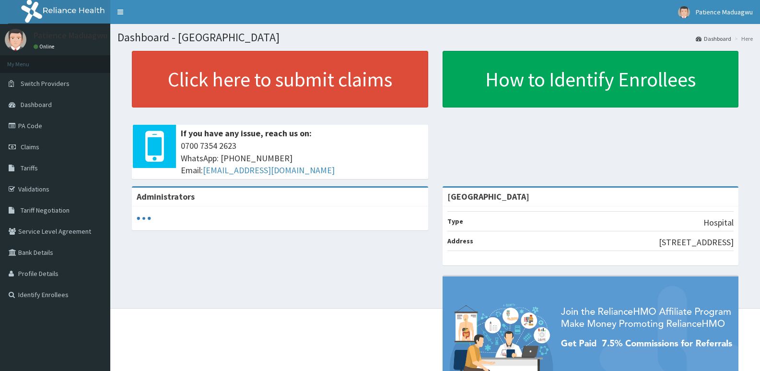  Describe the element at coordinates (461, 241) in the screenshot. I see `b: Address` at that location.